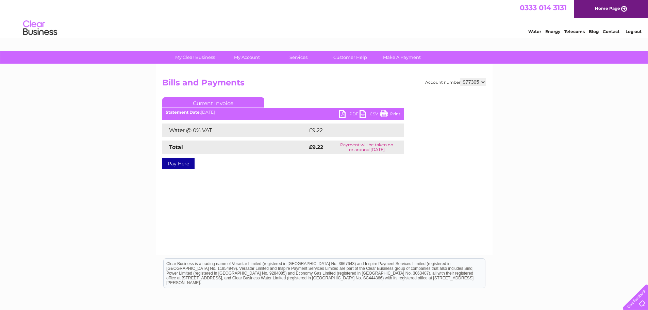  I want to click on a: 0333 014 3131, so click(543, 7).